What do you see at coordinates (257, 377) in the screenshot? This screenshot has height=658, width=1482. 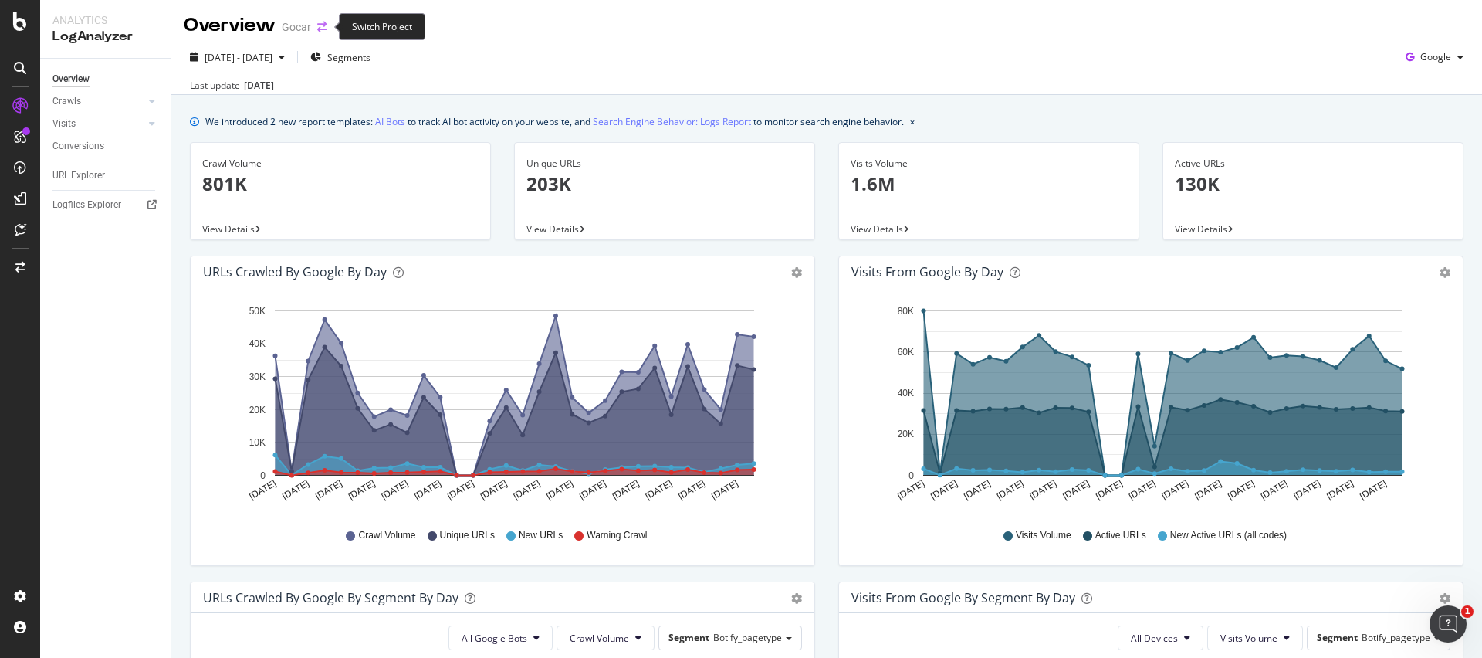 I see `text: 30K` at bounding box center [257, 377].